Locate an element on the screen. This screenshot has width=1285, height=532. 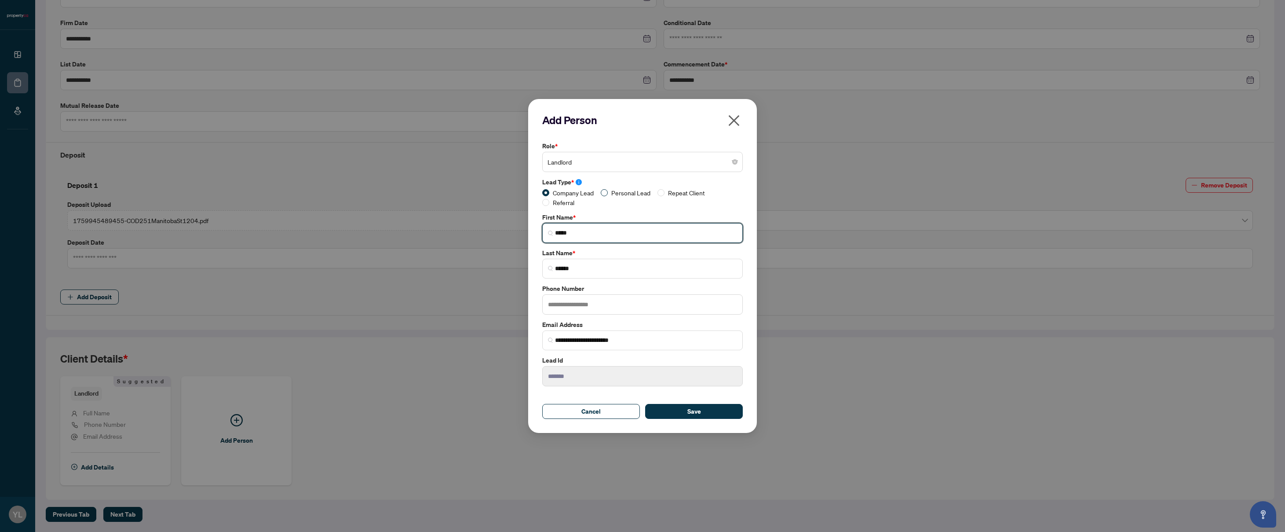
span: Save is located at coordinates (694, 411).